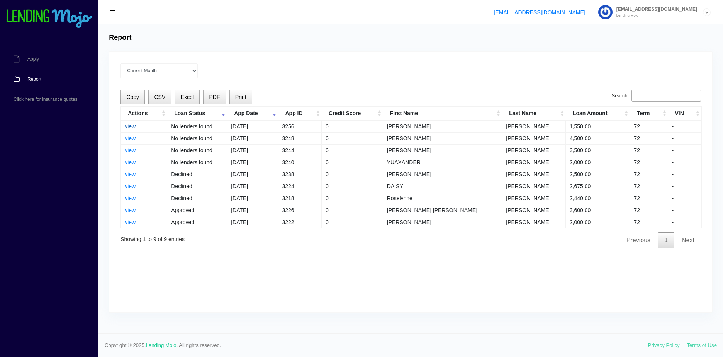 The width and height of the screenshot is (723, 357). What do you see at coordinates (34, 79) in the screenshot?
I see `span: Report` at bounding box center [34, 79].